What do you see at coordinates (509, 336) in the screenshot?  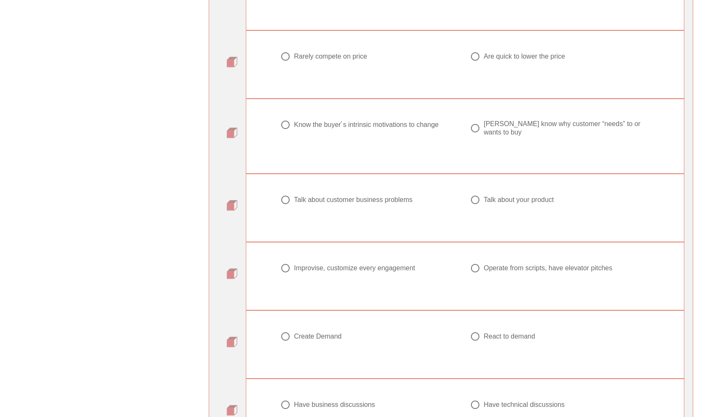 I see `div: React to demand` at bounding box center [509, 336].